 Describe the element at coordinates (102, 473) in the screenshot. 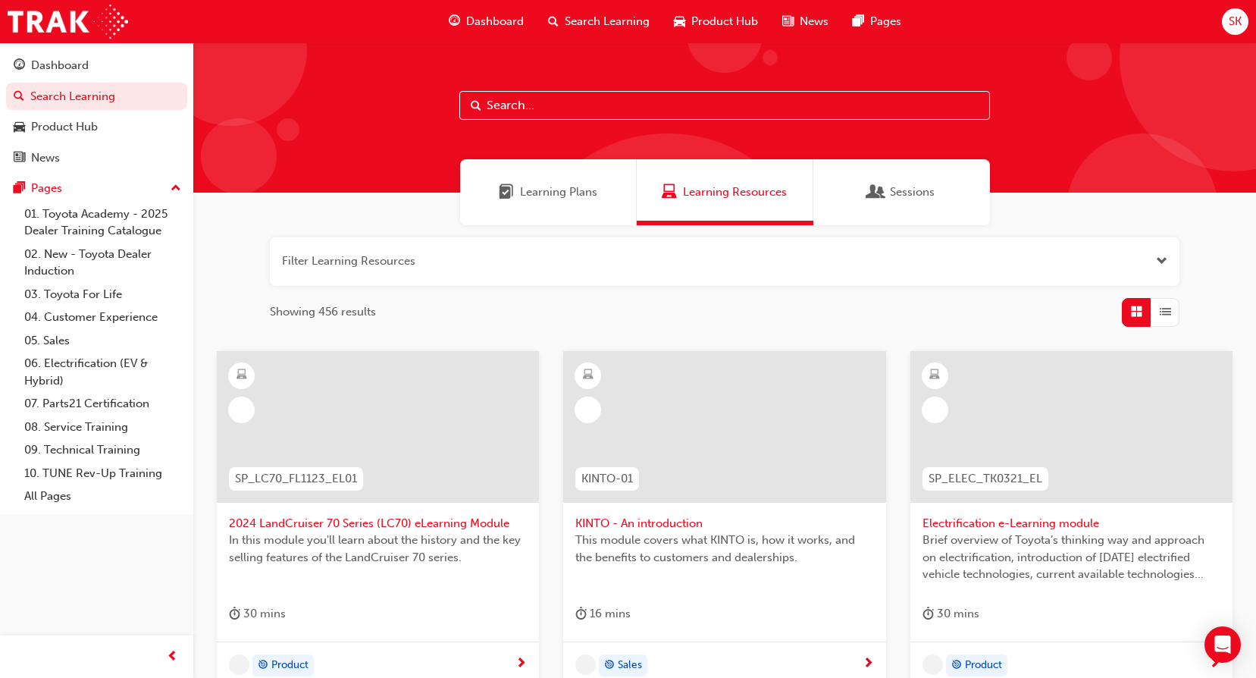

I see `a: 10. TUNE Rev-Up Training` at that location.